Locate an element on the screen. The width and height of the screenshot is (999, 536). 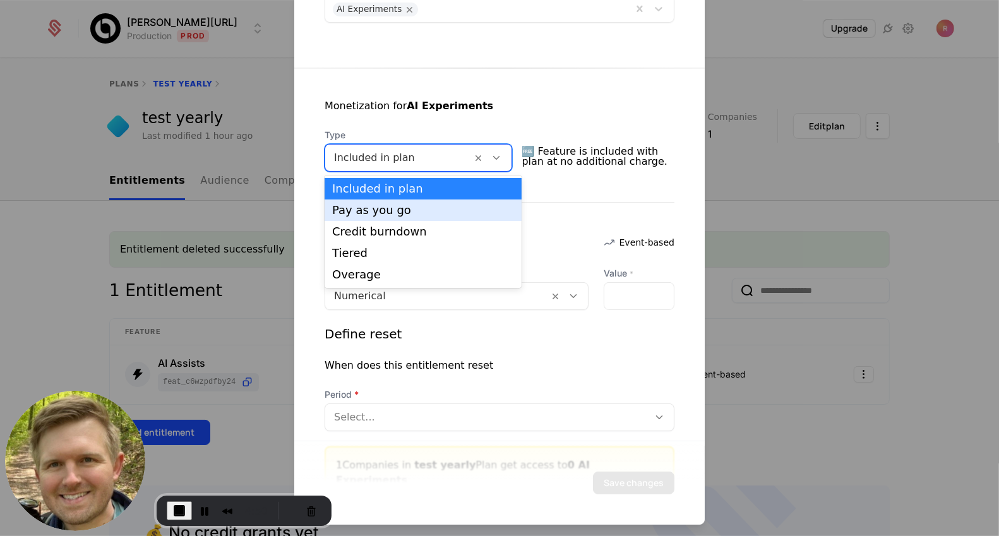
div: Define reset is located at coordinates (363, 334).